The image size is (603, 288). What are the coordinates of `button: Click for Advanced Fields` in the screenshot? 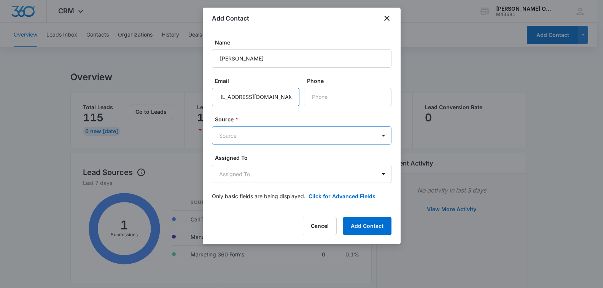 It's located at (342, 196).